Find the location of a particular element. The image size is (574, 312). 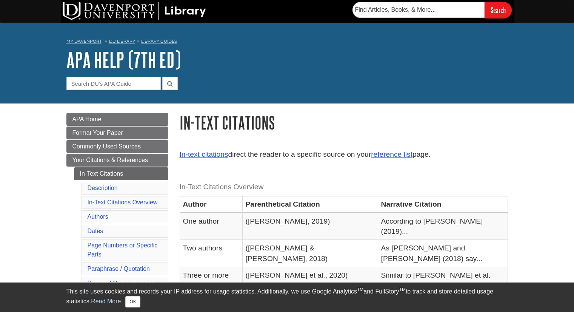

span: APA Home is located at coordinates (87, 119).